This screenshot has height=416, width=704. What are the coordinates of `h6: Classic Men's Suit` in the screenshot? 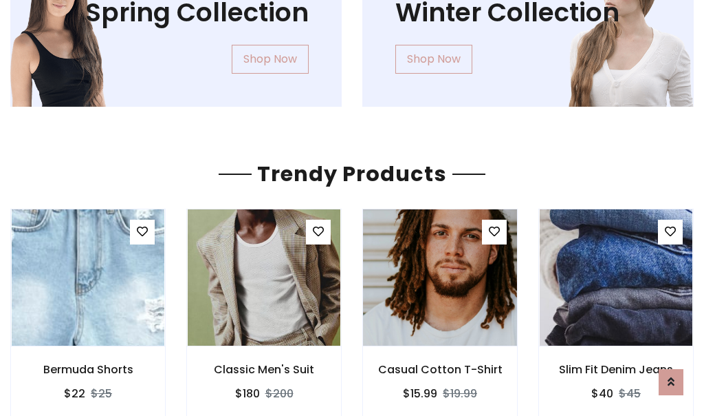 It's located at (264, 369).